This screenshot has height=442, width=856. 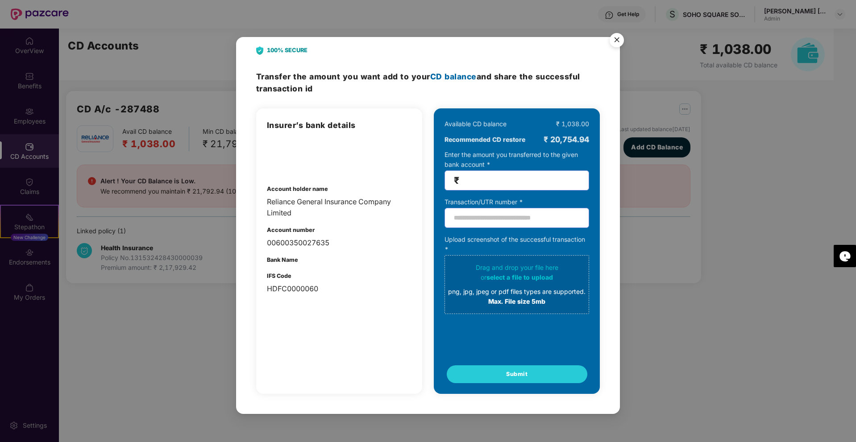 What do you see at coordinates (410, 76) in the screenshot?
I see `span: you want add to your` at bounding box center [410, 76].